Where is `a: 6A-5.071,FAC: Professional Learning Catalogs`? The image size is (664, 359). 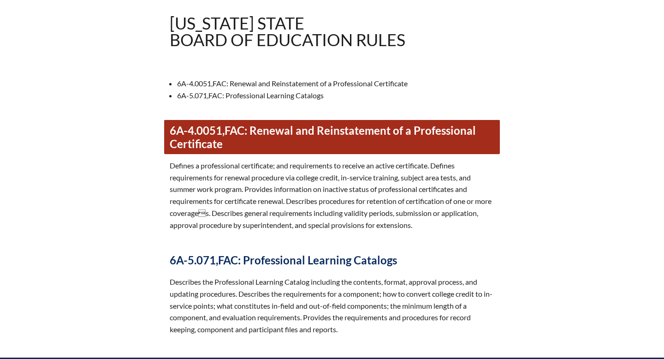 a: 6A-5.071,FAC: Professional Learning Catalogs is located at coordinates (283, 260).